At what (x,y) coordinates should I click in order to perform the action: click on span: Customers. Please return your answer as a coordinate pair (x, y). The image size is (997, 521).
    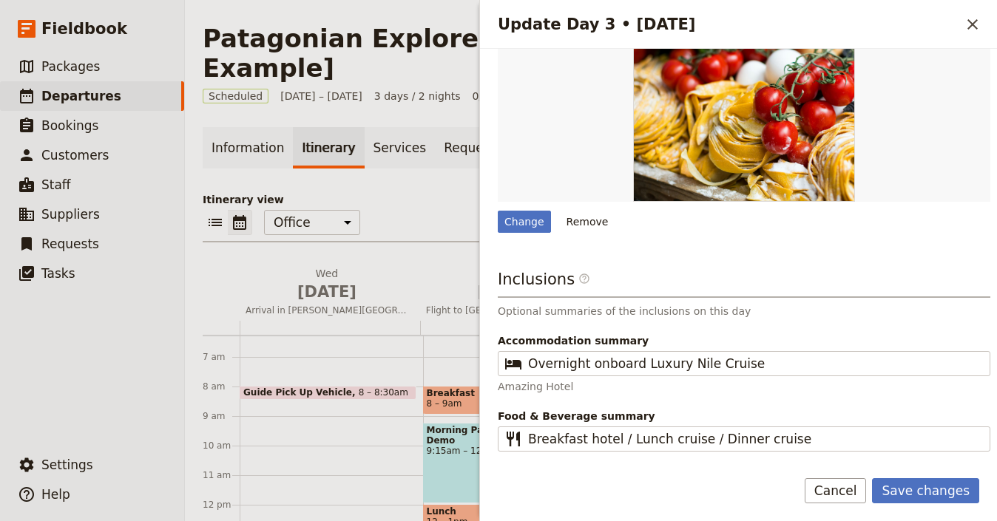
    Looking at the image, I should click on (75, 155).